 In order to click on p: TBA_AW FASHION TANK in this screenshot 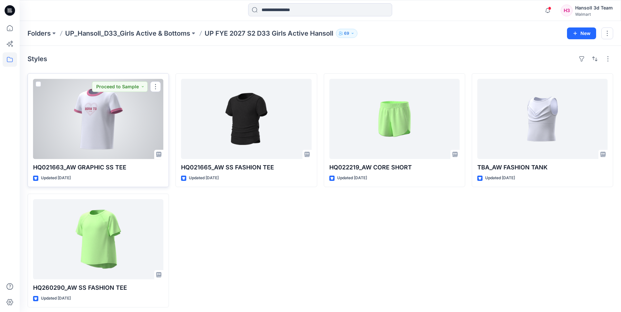, I will do `click(543, 168)`.